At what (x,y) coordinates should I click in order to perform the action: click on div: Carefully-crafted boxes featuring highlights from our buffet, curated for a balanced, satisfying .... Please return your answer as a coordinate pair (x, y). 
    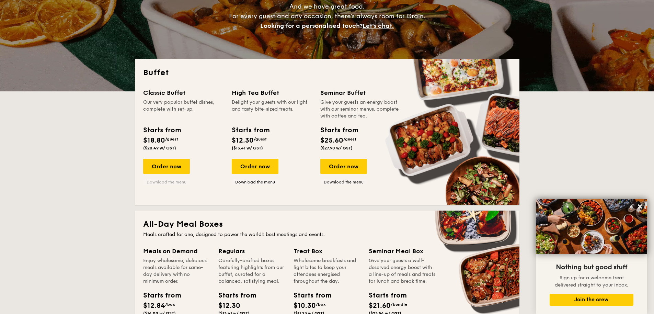
    Looking at the image, I should click on (252, 271).